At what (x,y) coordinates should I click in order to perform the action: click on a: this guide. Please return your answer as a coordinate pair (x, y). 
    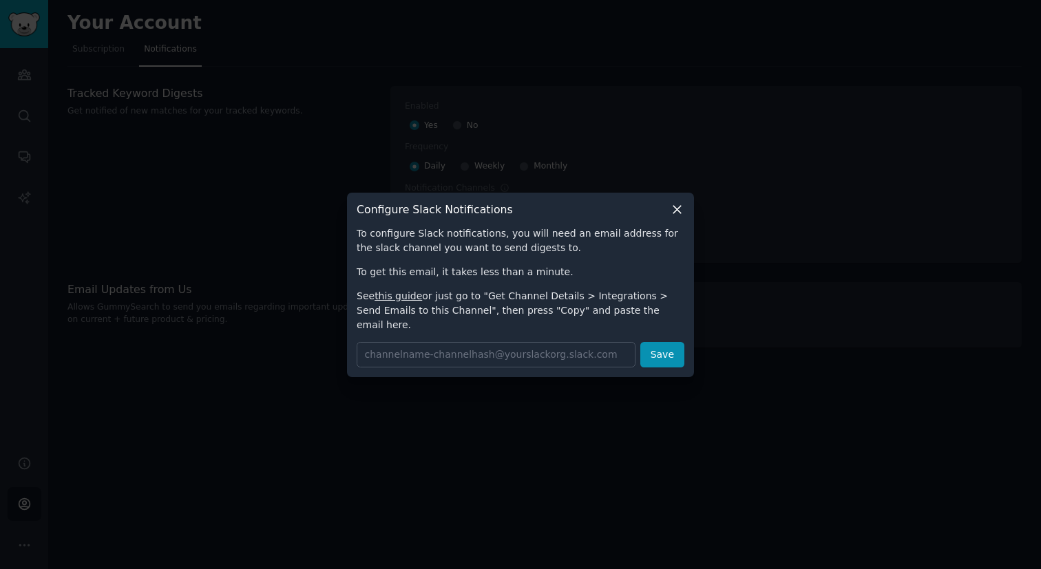
    Looking at the image, I should click on (398, 296).